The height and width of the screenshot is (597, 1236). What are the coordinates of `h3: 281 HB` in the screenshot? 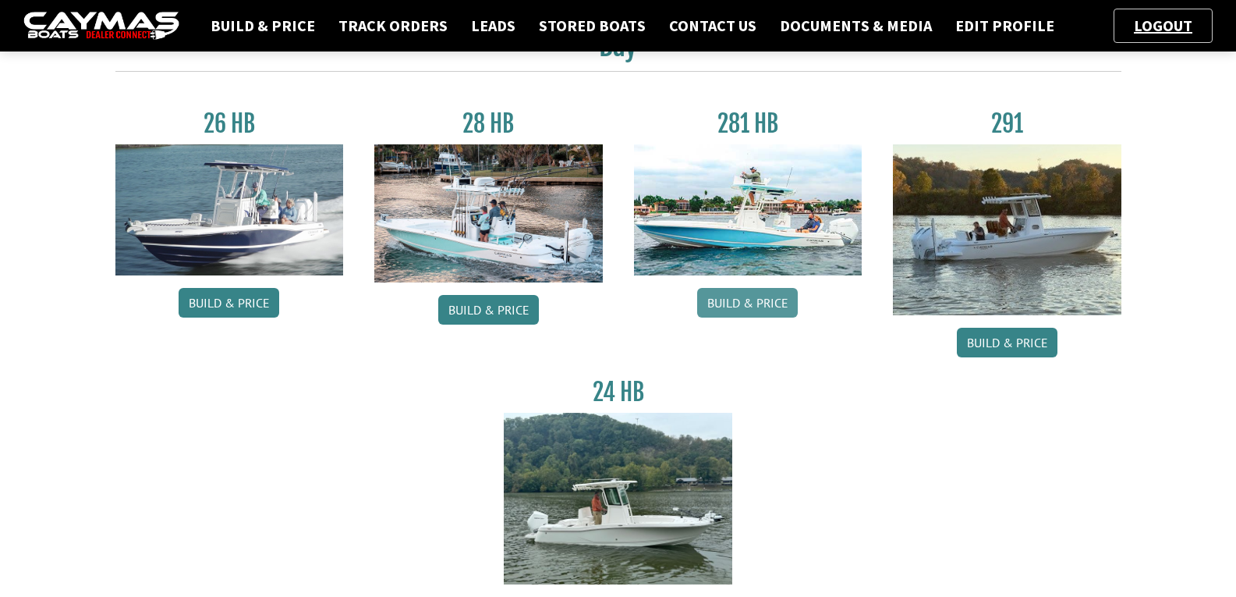 It's located at (748, 123).